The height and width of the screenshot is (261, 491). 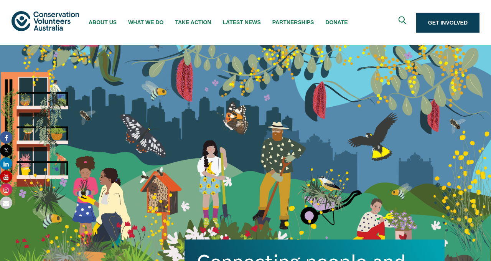 I want to click on span: Take Action, so click(x=193, y=22).